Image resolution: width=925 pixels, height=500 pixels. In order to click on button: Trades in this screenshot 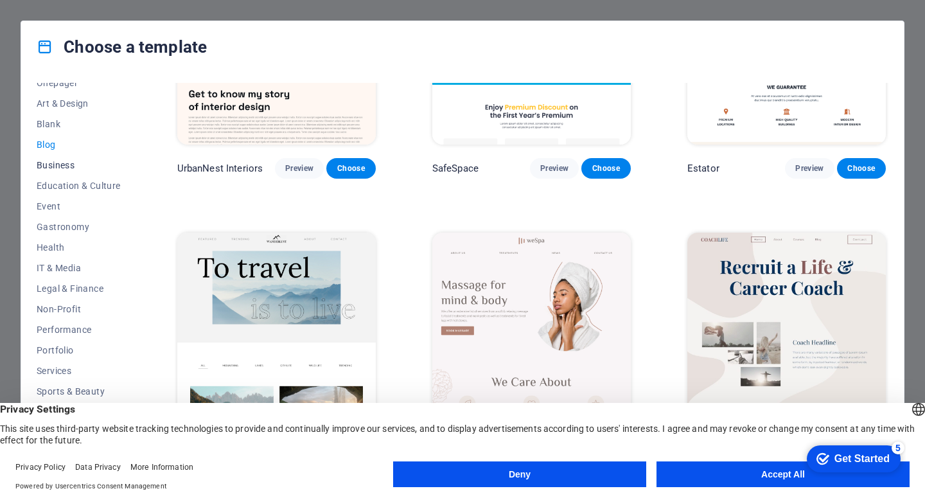, I will do `click(78, 412)`.